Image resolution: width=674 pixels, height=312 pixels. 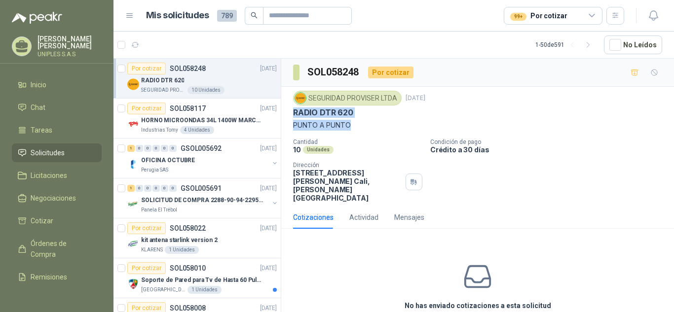 I want to click on span: Licitaciones, so click(x=49, y=176).